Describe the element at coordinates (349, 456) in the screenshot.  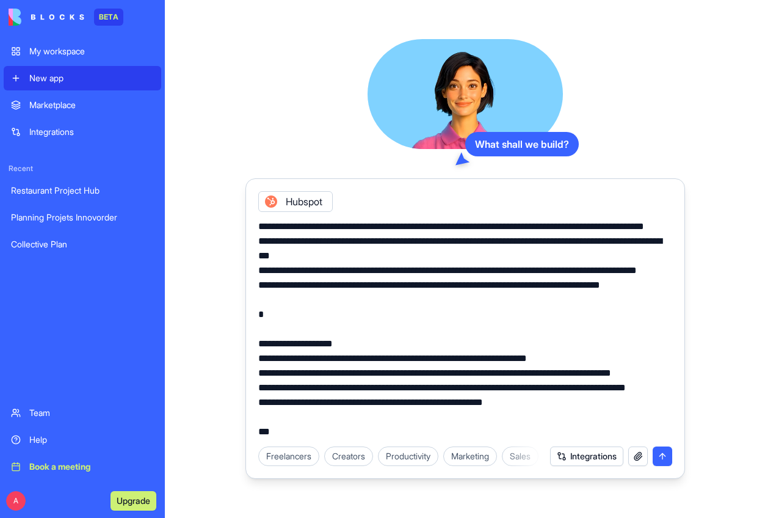
I see `div: Creators` at that location.